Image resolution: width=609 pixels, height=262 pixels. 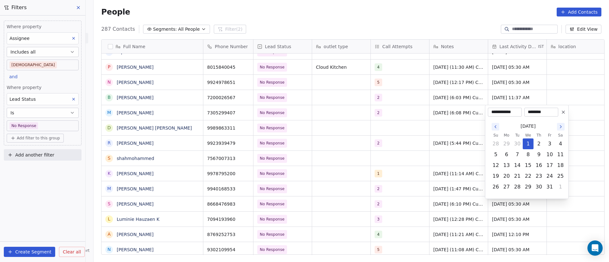 What do you see at coordinates (539, 136) in the screenshot?
I see `th: Thursday` at bounding box center [539, 136].